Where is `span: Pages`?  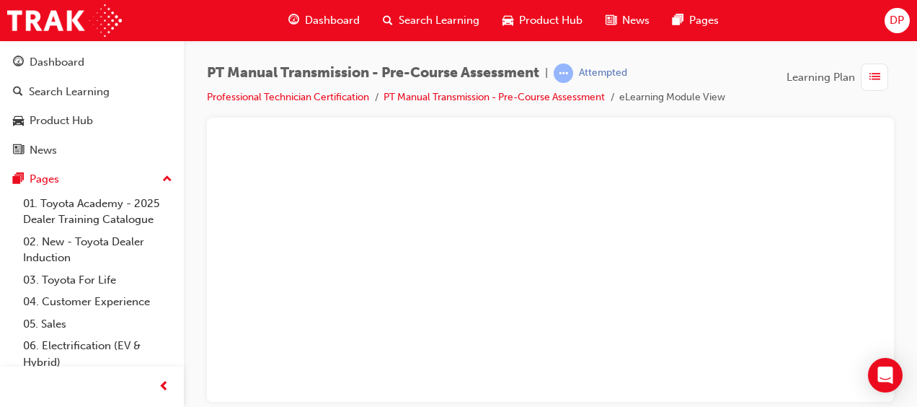 span: Pages is located at coordinates (704, 20).